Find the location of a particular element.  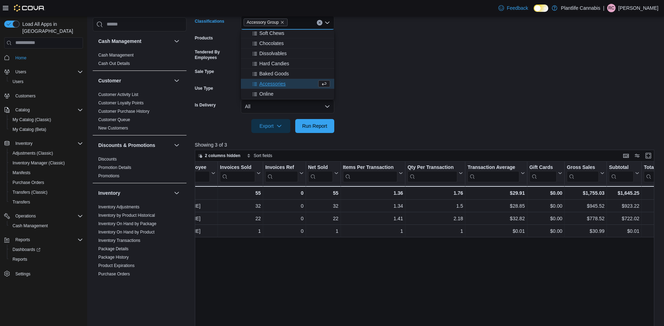

span: Package History is located at coordinates (113, 257).